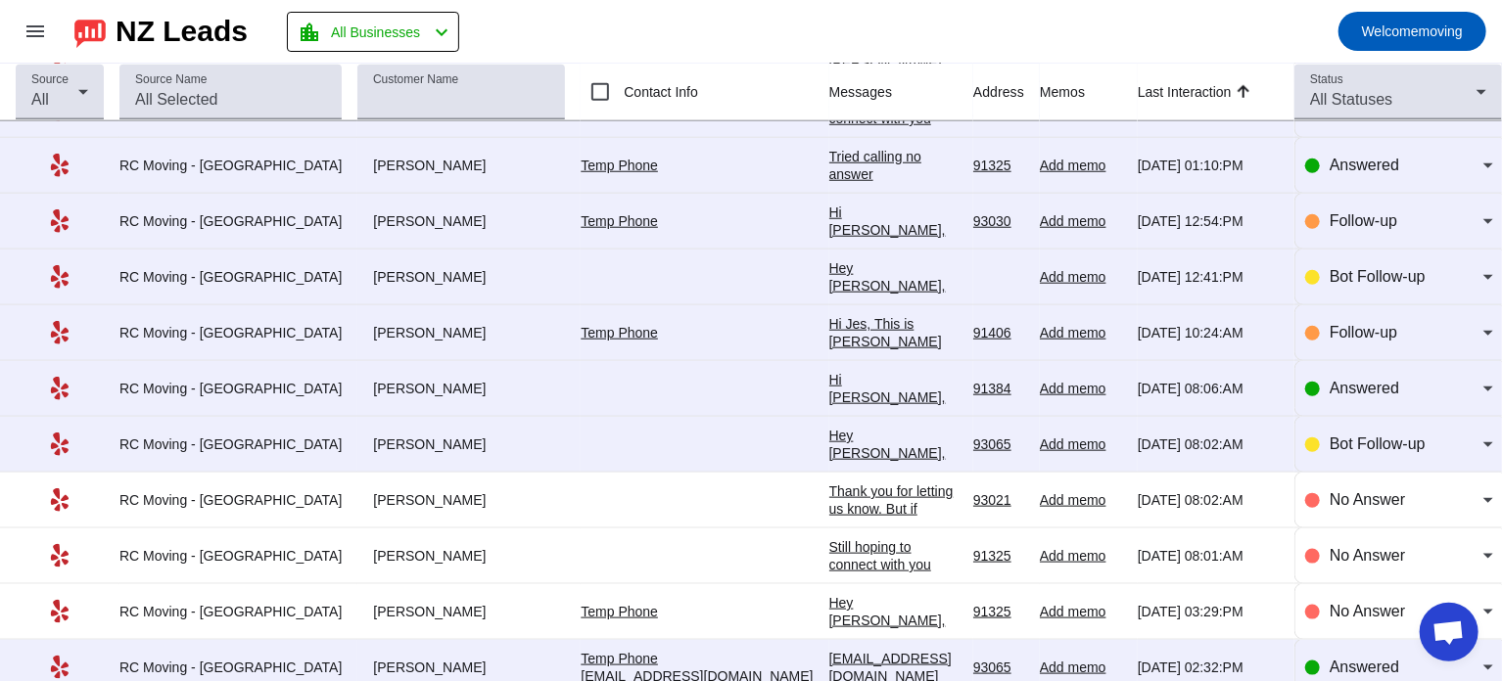  Describe the element at coordinates (901, 92) in the screenshot. I see `th: Messages` at that location.